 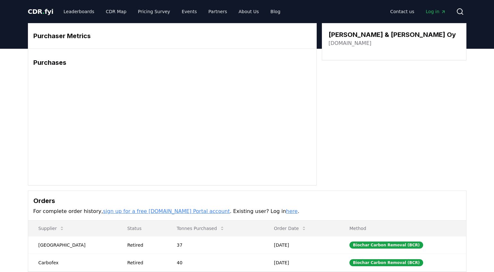 I want to click on a: Pricing Survey, so click(x=154, y=12).